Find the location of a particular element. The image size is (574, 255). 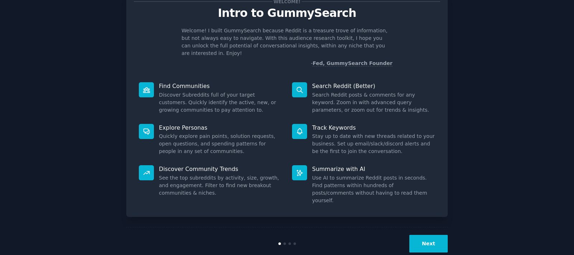

p: Summarize with AI is located at coordinates (373, 169).